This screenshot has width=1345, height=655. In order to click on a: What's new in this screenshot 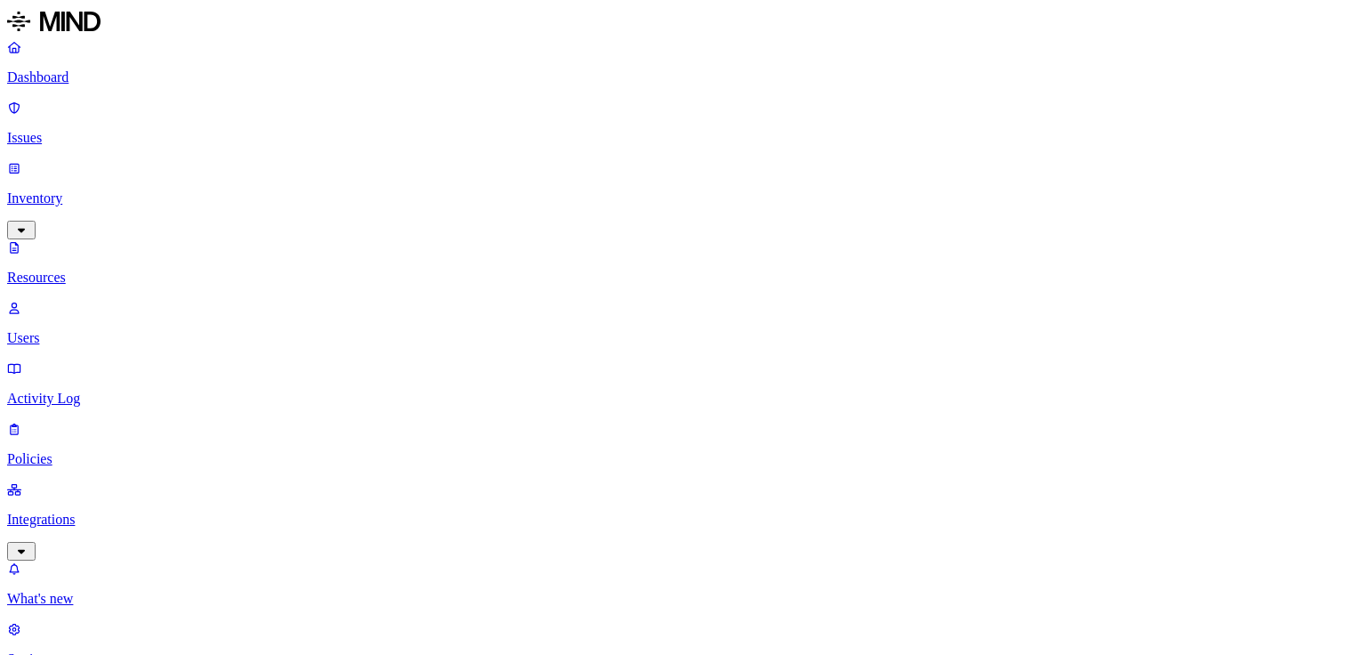, I will do `click(672, 583)`.